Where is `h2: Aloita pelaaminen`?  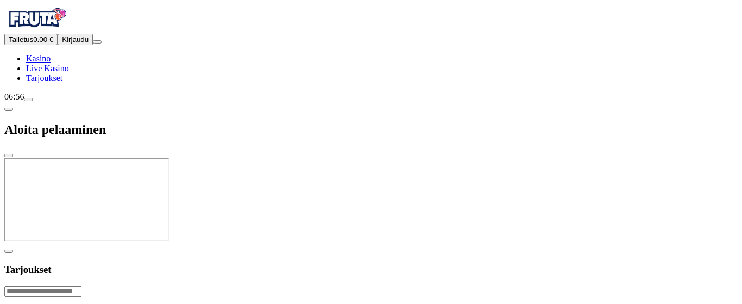
h2: Aloita pelaaminen is located at coordinates (371, 129).